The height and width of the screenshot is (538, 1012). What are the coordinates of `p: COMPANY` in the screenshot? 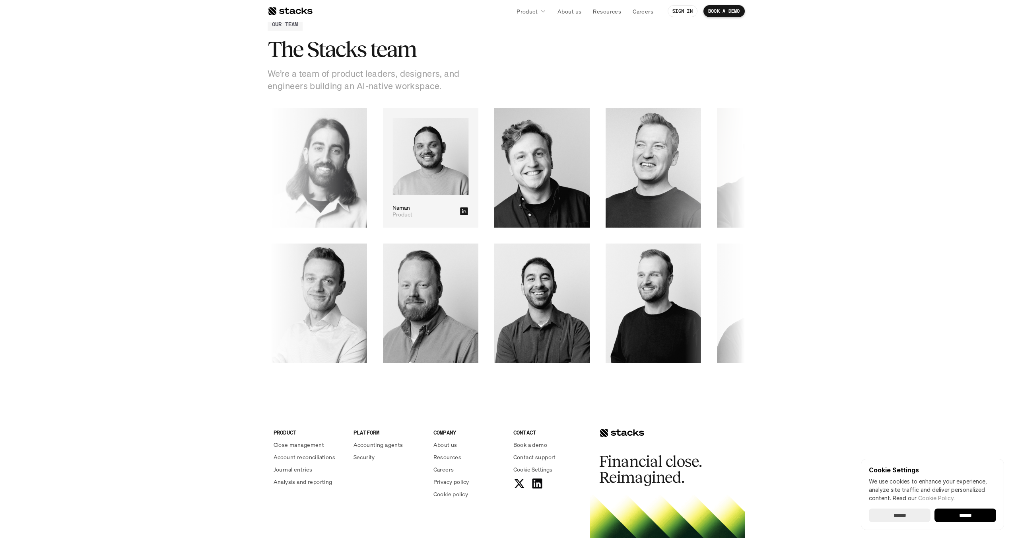 It's located at (469, 432).